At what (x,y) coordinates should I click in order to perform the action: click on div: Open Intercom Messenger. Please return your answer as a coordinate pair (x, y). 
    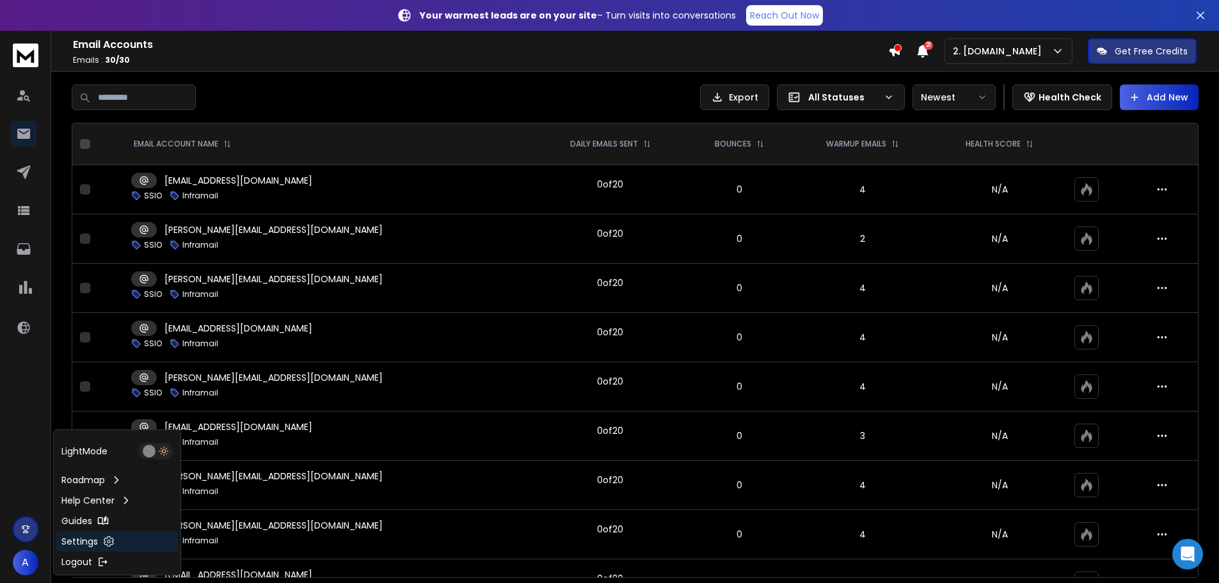
    Looking at the image, I should click on (1188, 554).